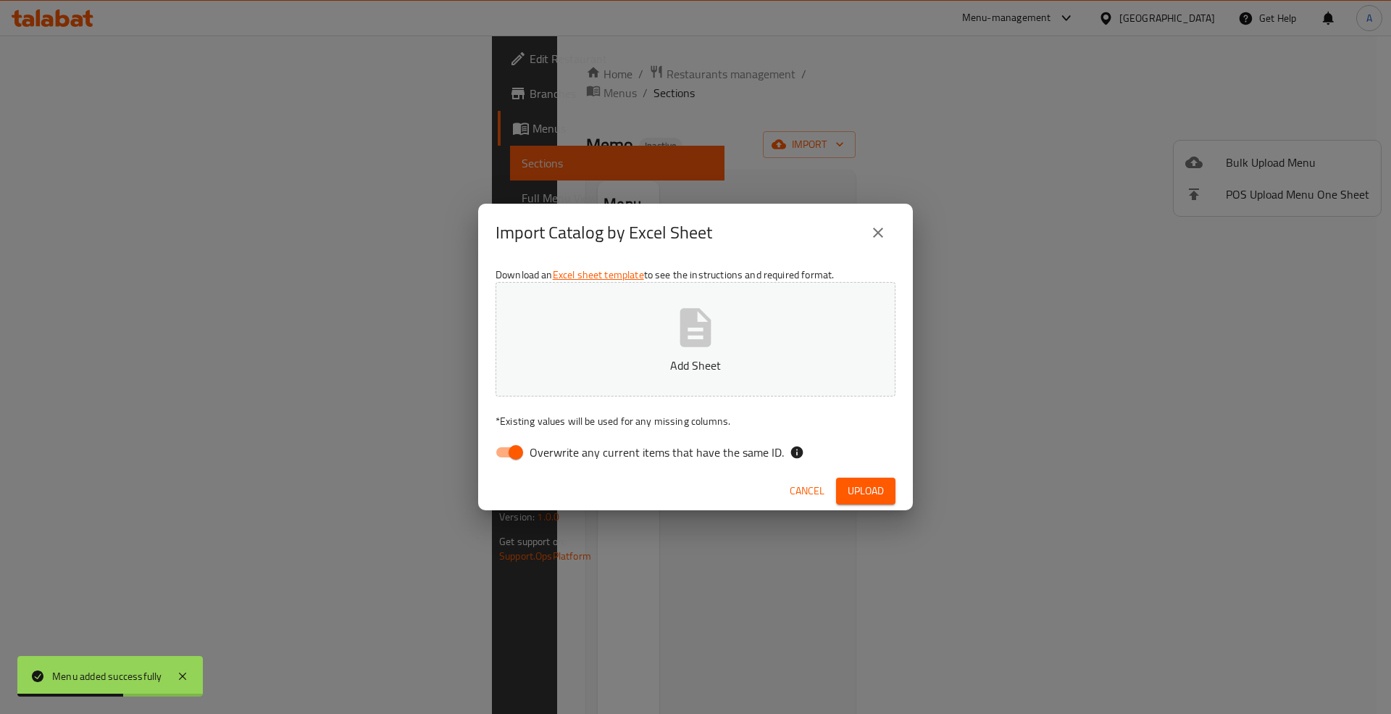 This screenshot has width=1391, height=714. I want to click on p: Add Sheet, so click(696, 365).